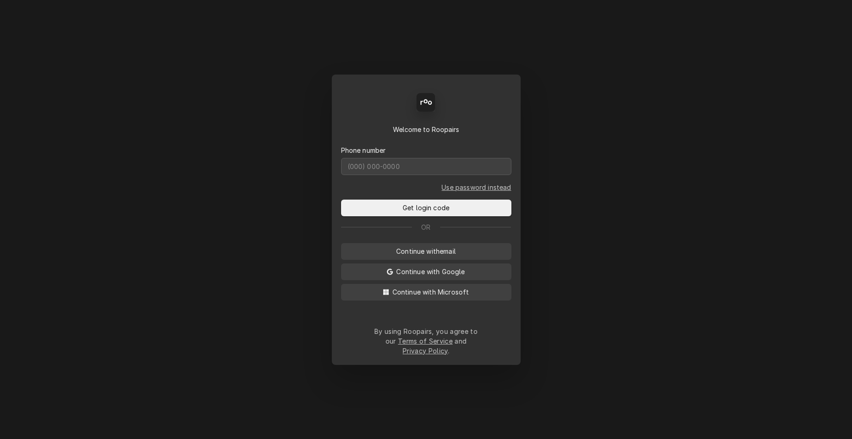 This screenshot has height=439, width=852. I want to click on a: Go to Phone and password form, so click(476, 187).